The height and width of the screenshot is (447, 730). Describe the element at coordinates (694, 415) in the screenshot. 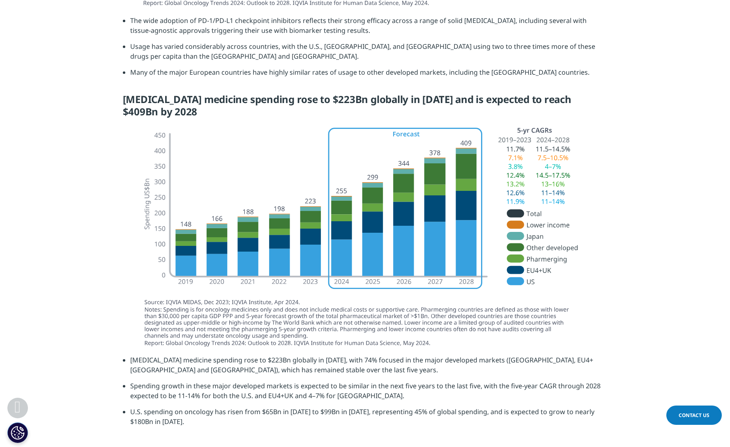

I see `span: Contact Us` at that location.